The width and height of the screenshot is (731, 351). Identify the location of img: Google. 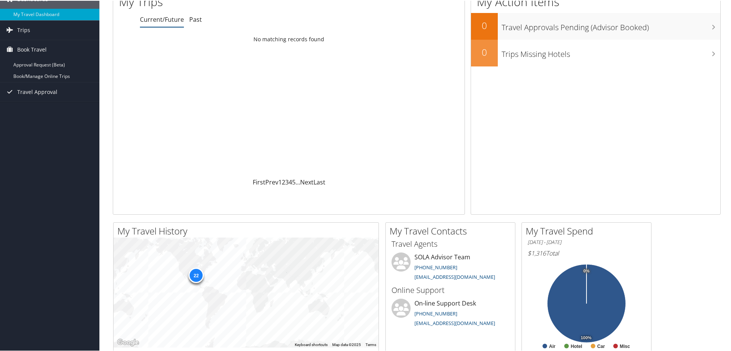
(128, 342).